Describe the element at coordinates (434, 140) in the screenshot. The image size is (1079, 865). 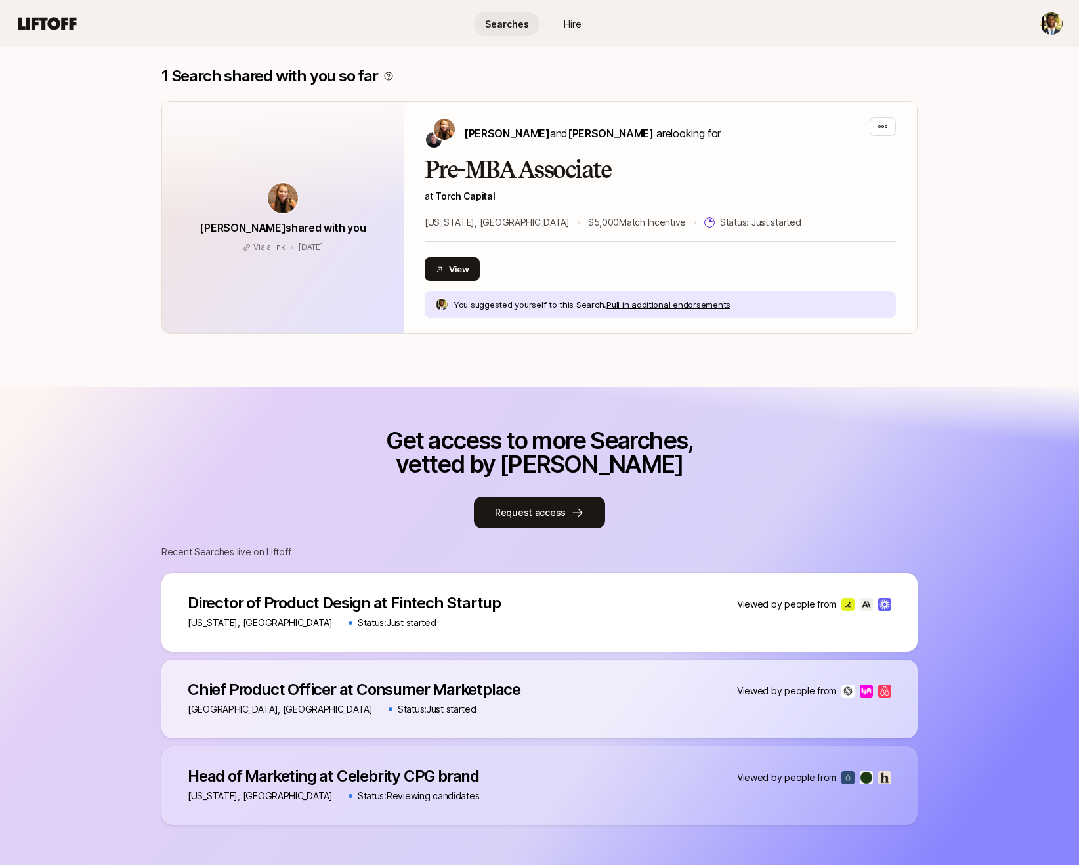
I see `img: Christopher Harper` at that location.